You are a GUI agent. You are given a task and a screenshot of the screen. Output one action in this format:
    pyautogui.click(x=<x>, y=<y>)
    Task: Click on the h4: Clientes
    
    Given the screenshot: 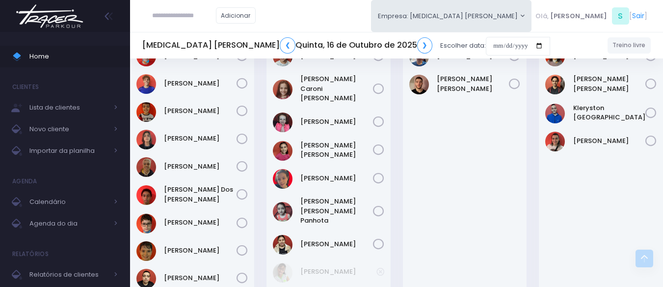 What is the action you would take?
    pyautogui.click(x=26, y=87)
    